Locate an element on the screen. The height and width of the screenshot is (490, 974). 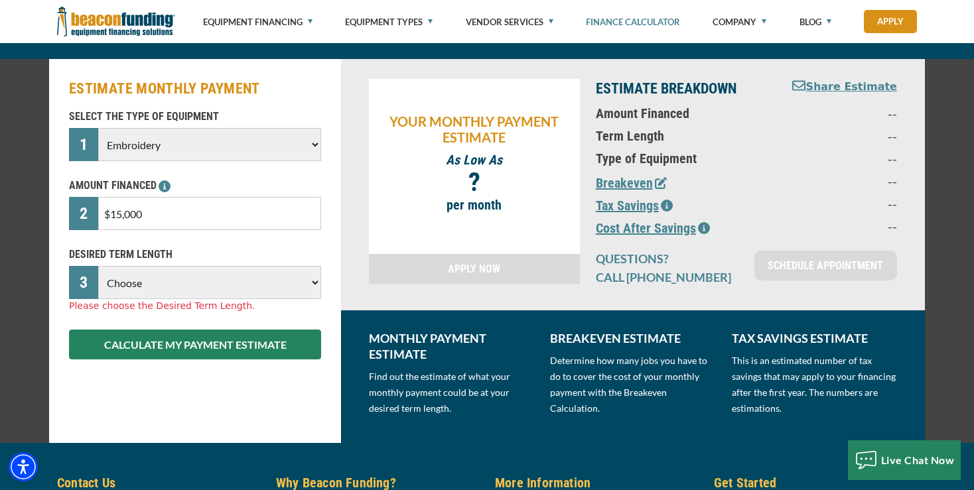
p: Determine how many jobs you have to do to cover the cost of your monthly payment with the Breakev... is located at coordinates (632, 385).